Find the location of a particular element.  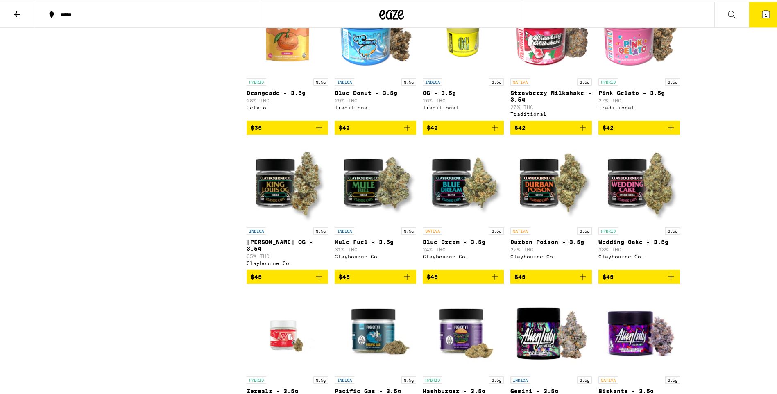

img: Claybourne Co. - Blue Dream - 3.5g is located at coordinates (463, 181).